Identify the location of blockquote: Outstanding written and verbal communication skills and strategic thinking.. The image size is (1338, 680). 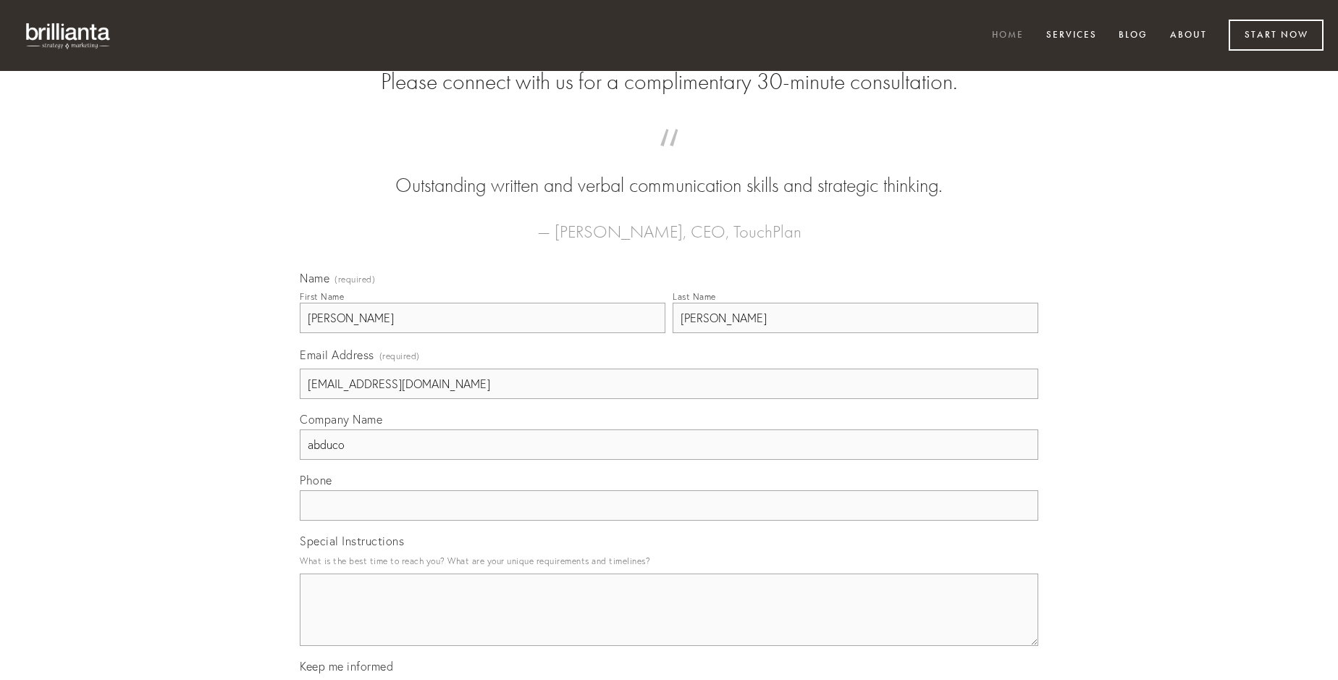
(669, 172).